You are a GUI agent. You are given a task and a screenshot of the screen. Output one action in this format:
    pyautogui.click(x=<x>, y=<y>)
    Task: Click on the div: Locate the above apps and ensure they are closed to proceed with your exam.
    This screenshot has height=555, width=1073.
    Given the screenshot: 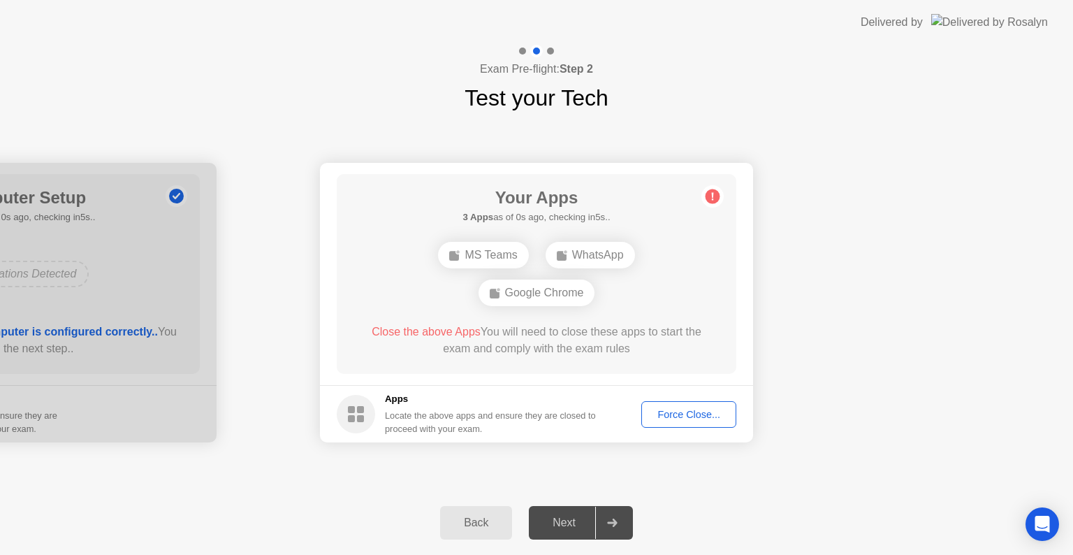 What is the action you would take?
    pyautogui.click(x=491, y=422)
    